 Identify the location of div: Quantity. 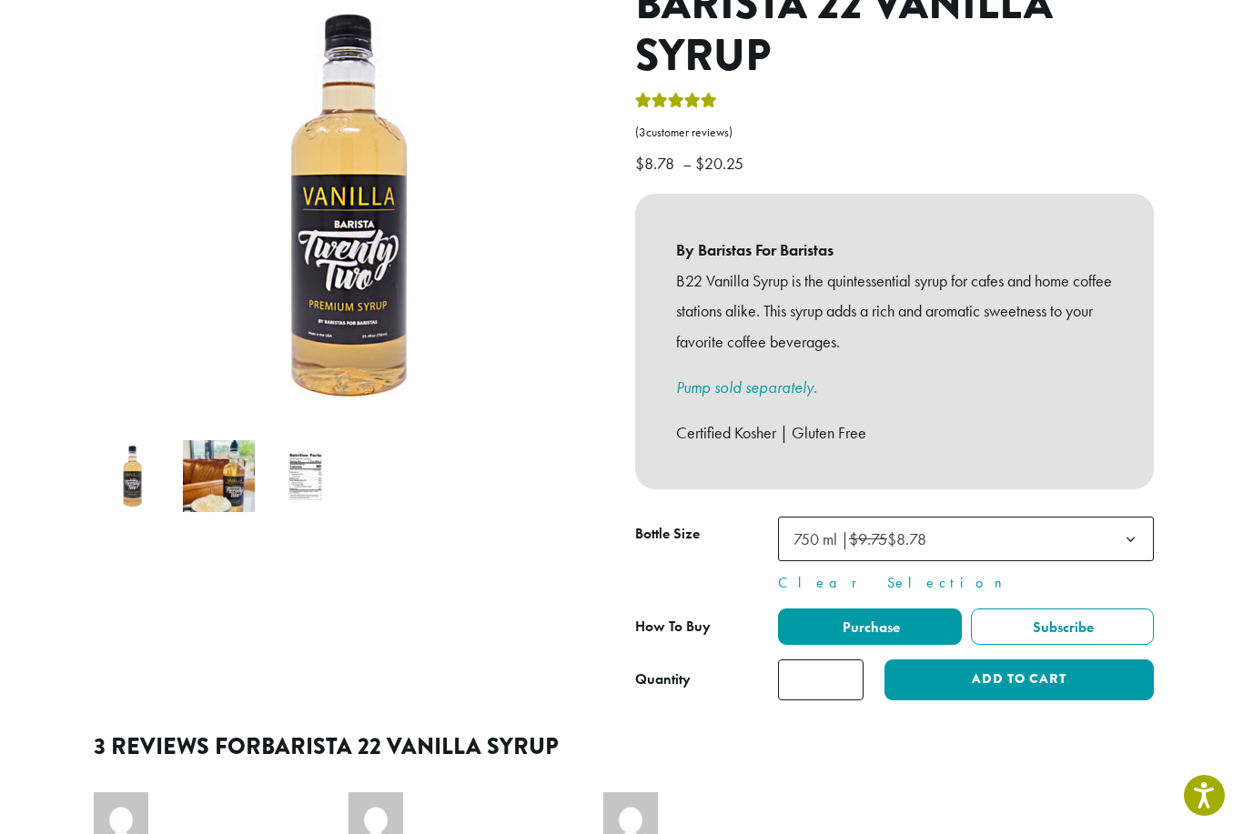
(662, 680).